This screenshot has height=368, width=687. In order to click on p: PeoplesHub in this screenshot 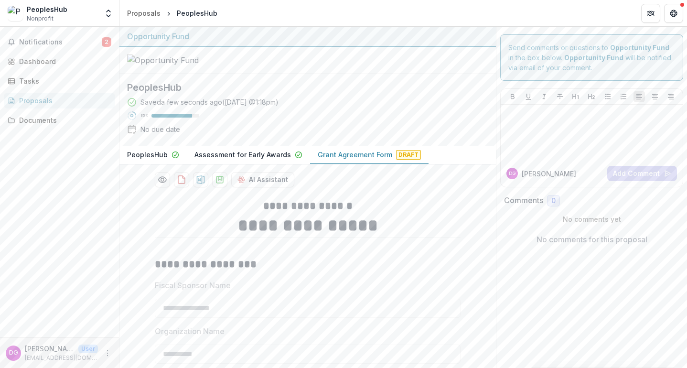, I will do `click(147, 154)`.